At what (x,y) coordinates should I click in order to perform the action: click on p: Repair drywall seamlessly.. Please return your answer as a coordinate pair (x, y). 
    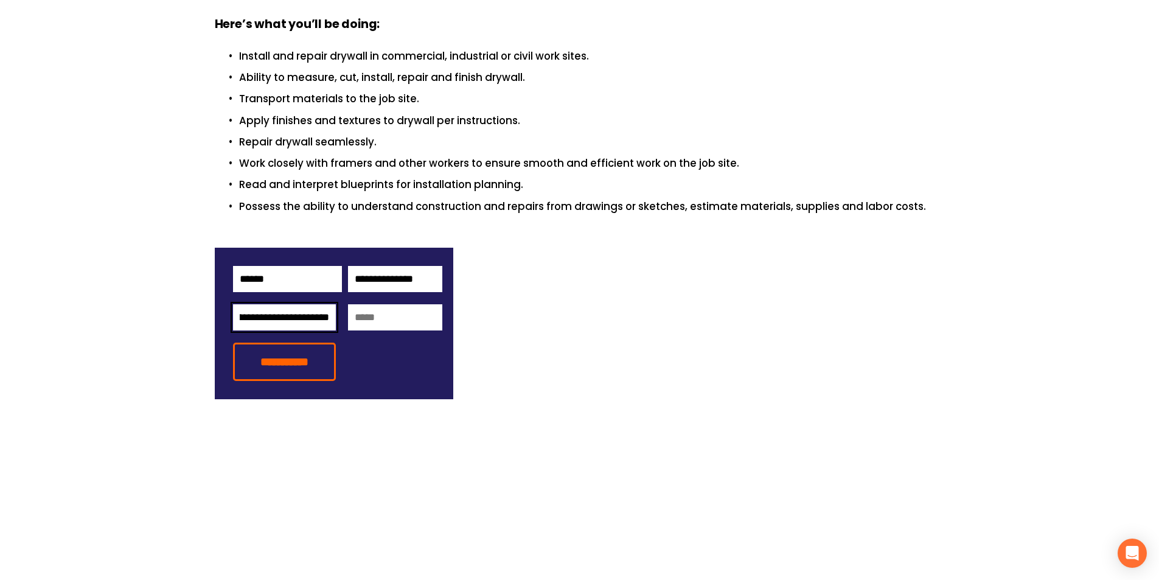
    Looking at the image, I should click on (592, 142).